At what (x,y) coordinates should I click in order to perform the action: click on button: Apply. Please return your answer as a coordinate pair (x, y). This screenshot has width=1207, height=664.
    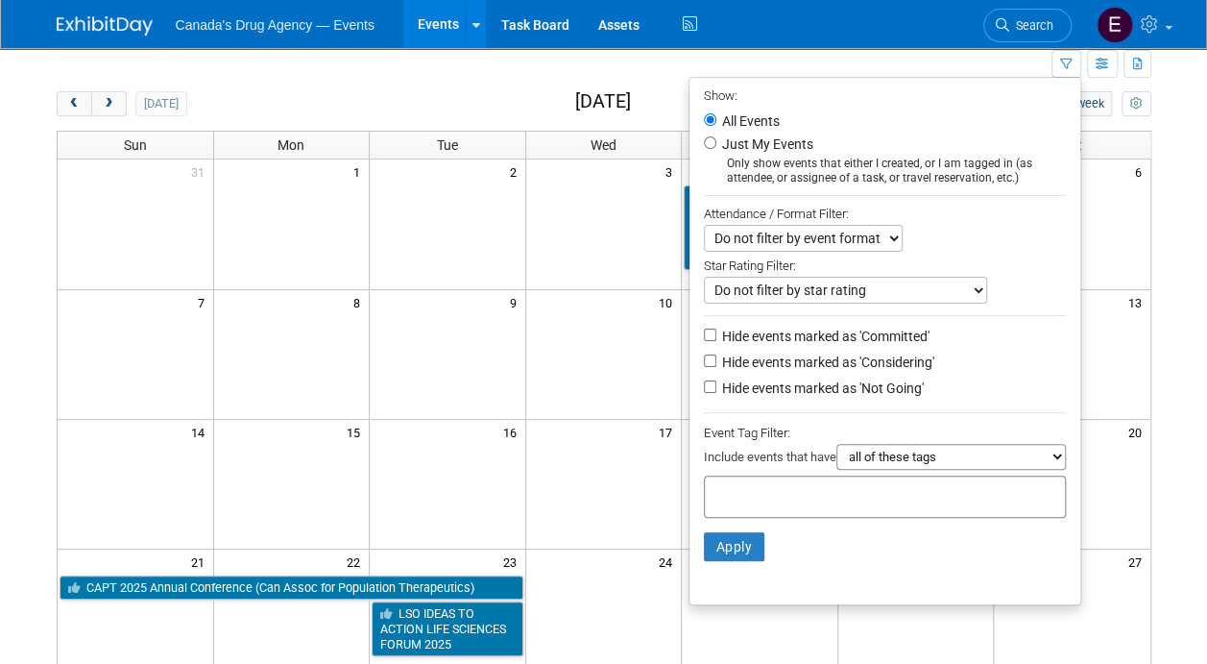
    Looking at the image, I should click on (735, 546).